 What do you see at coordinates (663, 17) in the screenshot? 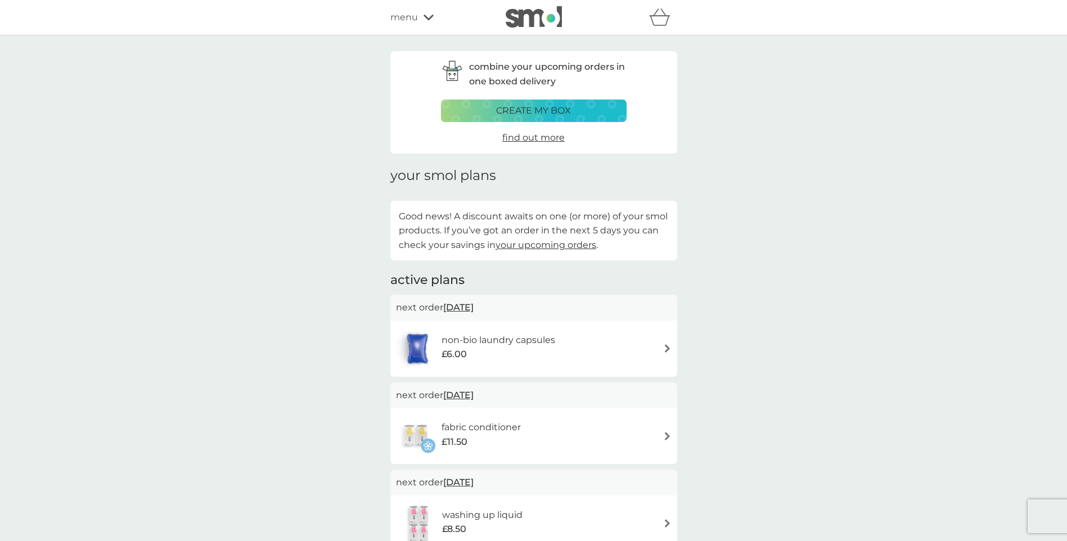
I see `div: basket` at bounding box center [663, 17].